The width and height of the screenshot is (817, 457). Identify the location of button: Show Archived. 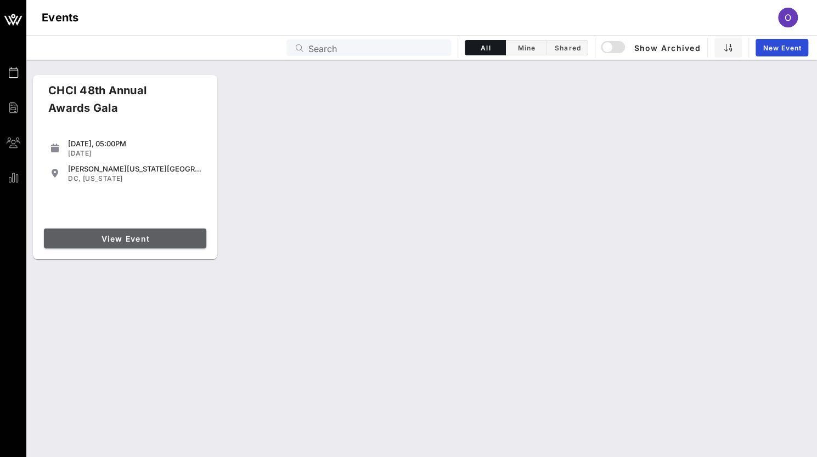
(651, 48).